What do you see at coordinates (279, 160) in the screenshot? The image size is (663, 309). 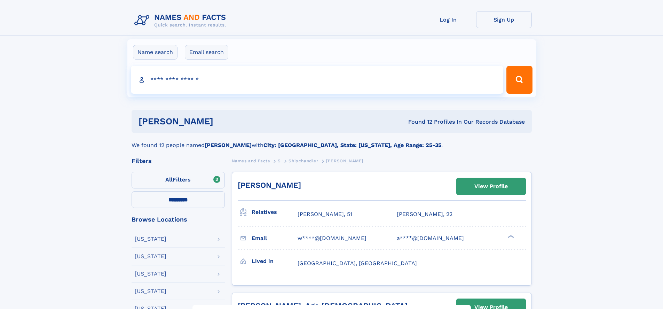 I see `a: S` at bounding box center [279, 160].